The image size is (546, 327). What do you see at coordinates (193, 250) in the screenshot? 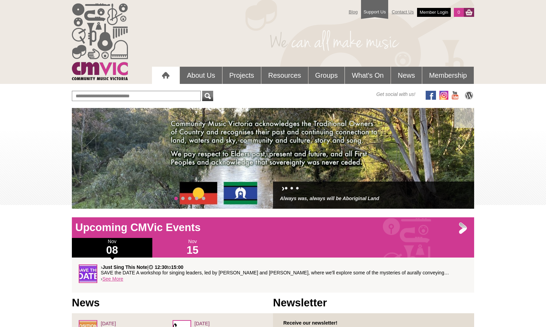
I see `h1: 15` at bounding box center [193, 250].